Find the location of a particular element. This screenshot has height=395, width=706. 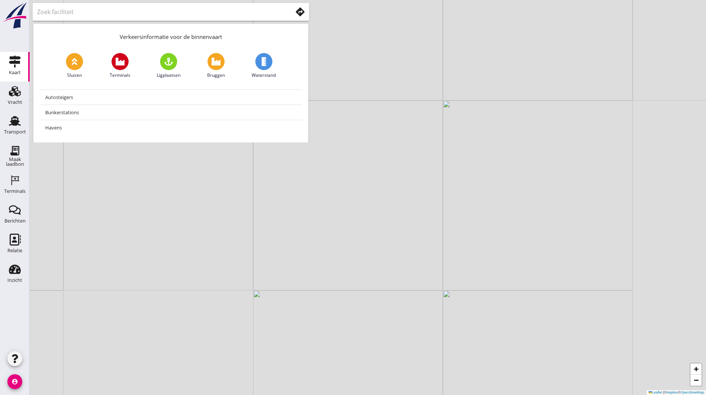

div: Berichten is located at coordinates (15, 221).